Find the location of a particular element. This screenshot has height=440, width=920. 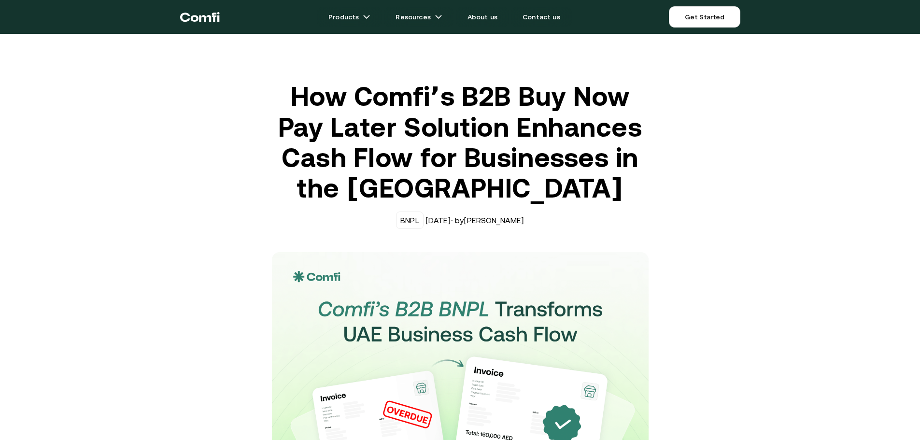

a: Resourcesarrow icons is located at coordinates (418, 17).